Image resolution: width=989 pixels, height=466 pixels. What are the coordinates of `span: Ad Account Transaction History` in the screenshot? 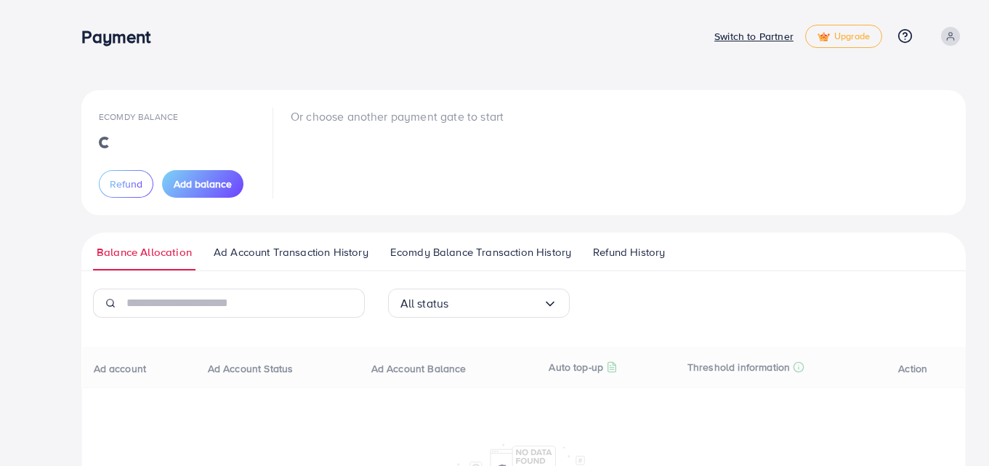 It's located at (291, 252).